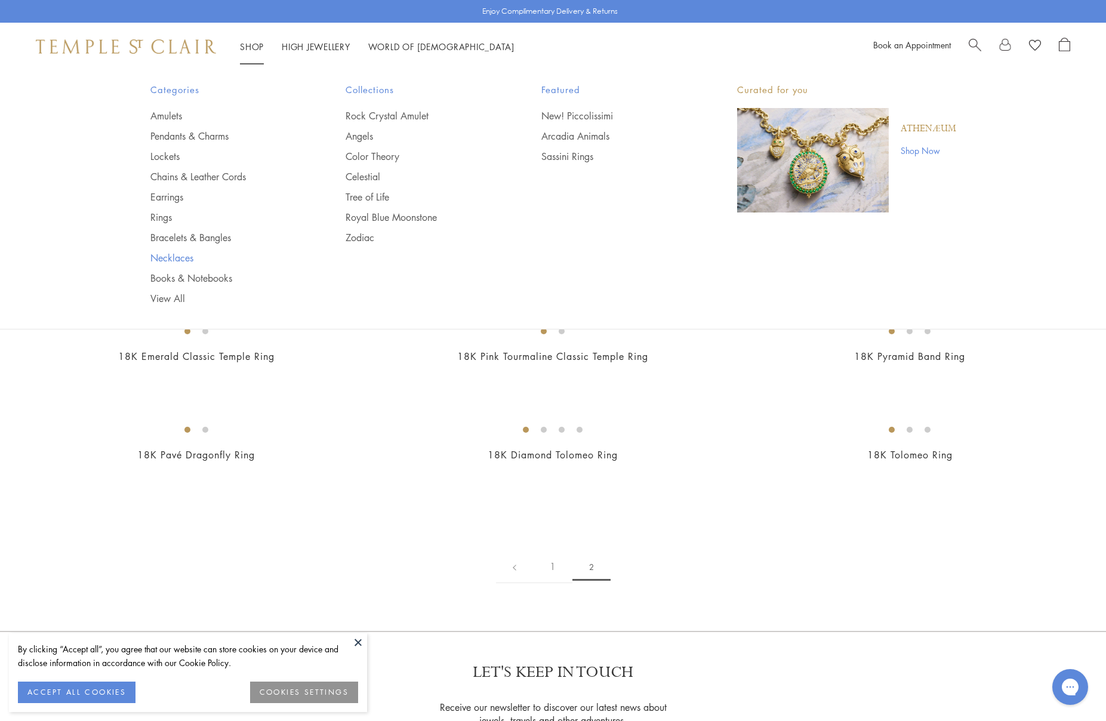 The width and height of the screenshot is (1106, 721). I want to click on button: COOKIES SETTINGS, so click(304, 693).